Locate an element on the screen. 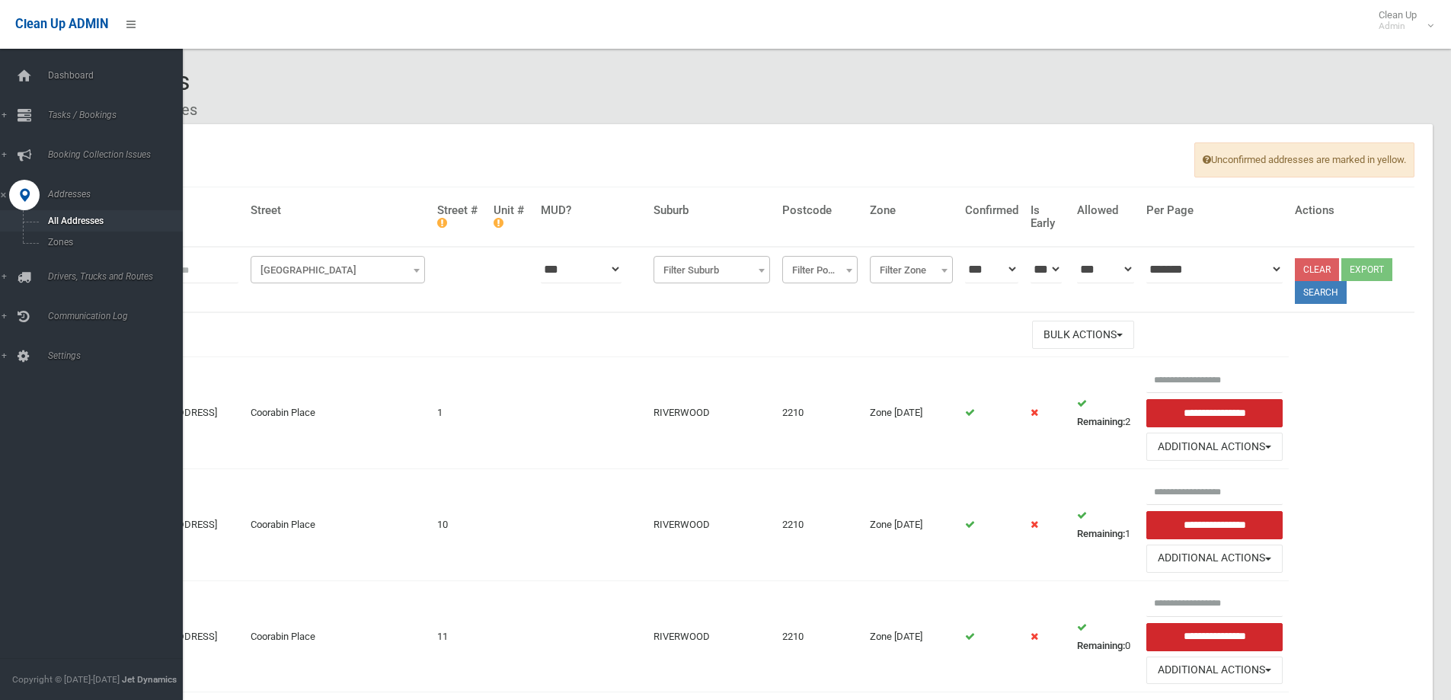 The image size is (1451, 700). small: Admin is located at coordinates (1398, 26).